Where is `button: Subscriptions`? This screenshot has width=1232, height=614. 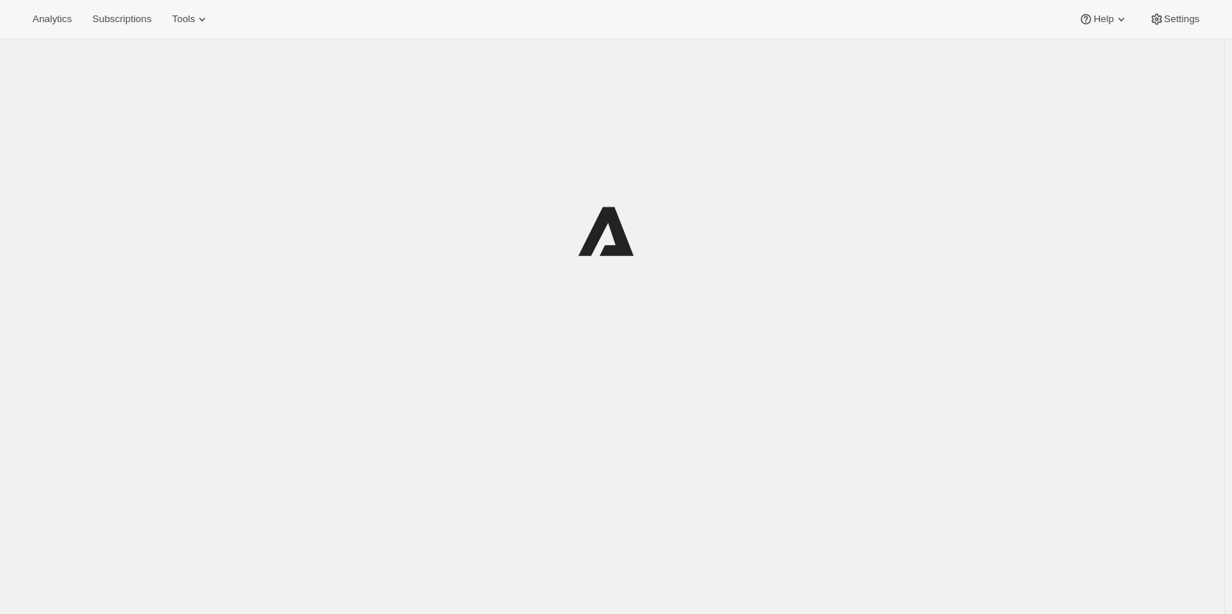
button: Subscriptions is located at coordinates (122, 19).